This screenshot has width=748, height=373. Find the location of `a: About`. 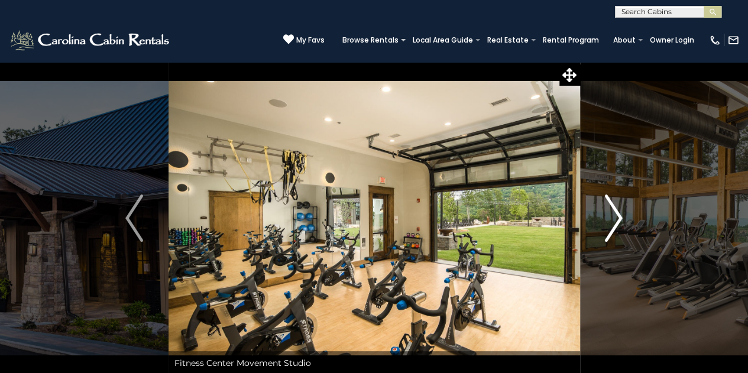

a: About is located at coordinates (624, 40).